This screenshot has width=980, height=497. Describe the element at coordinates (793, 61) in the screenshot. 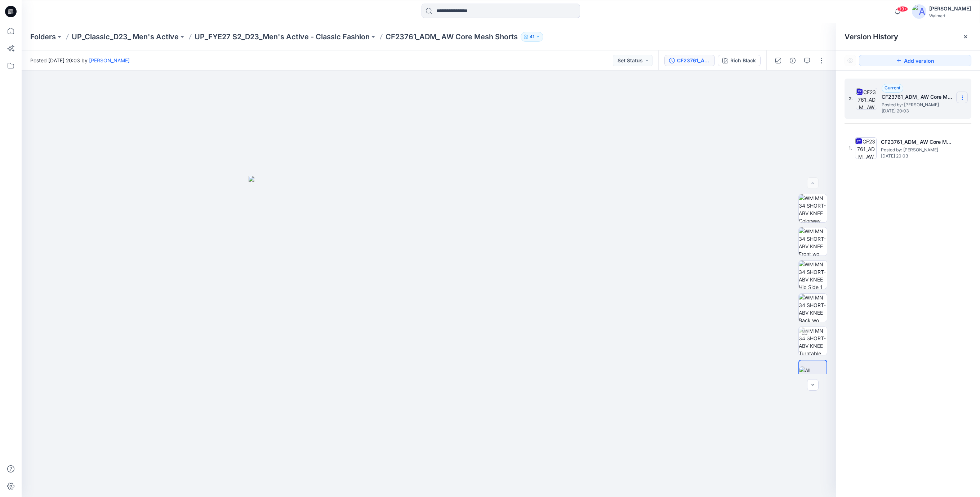

I see `button: Details` at that location.